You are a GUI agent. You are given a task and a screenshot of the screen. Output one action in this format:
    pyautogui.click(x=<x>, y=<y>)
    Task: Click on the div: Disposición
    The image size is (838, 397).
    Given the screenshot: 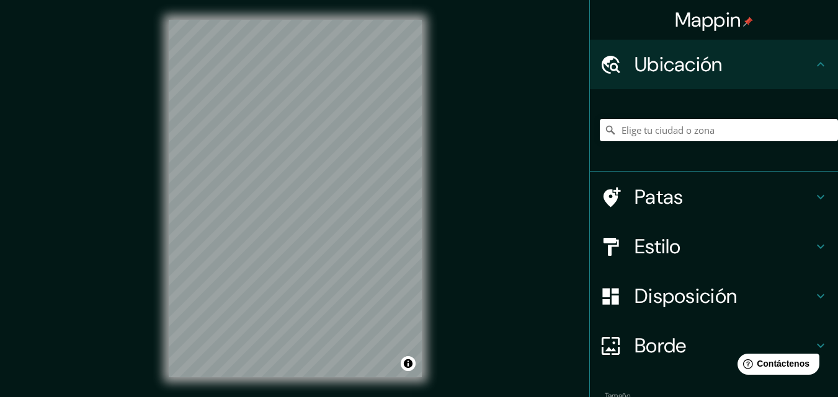 What is the action you would take?
    pyautogui.click(x=714, y=296)
    